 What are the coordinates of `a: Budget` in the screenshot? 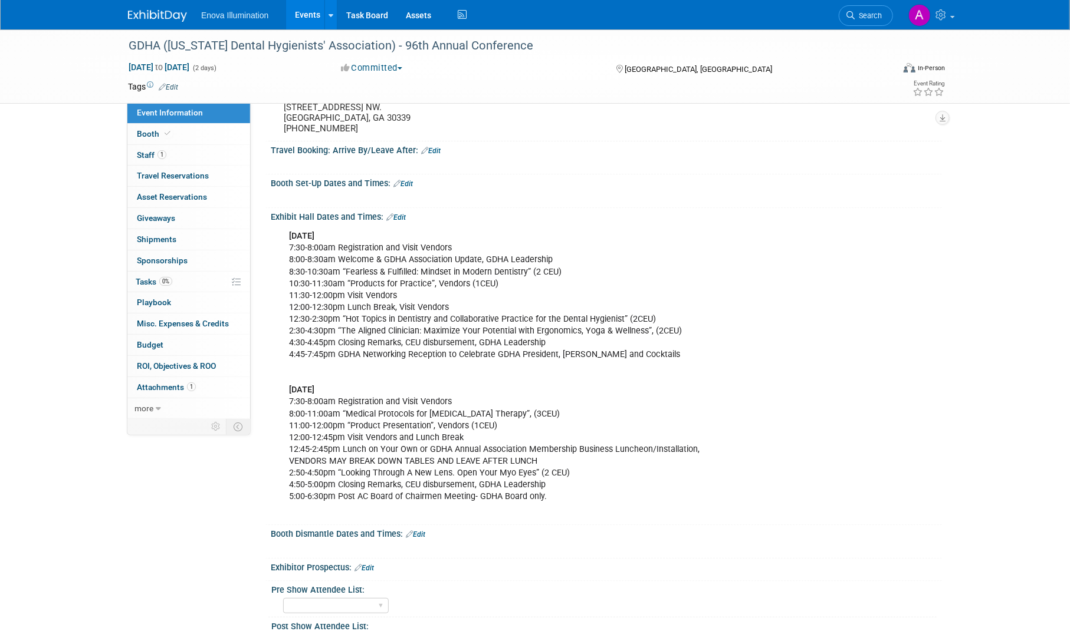 It's located at (189, 345).